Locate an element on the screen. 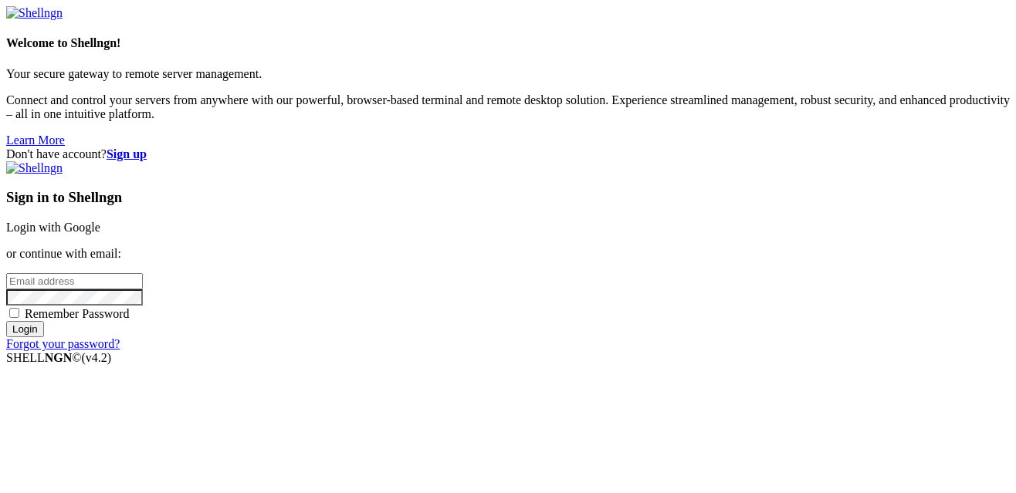  span: SHELL © is located at coordinates (59, 358).